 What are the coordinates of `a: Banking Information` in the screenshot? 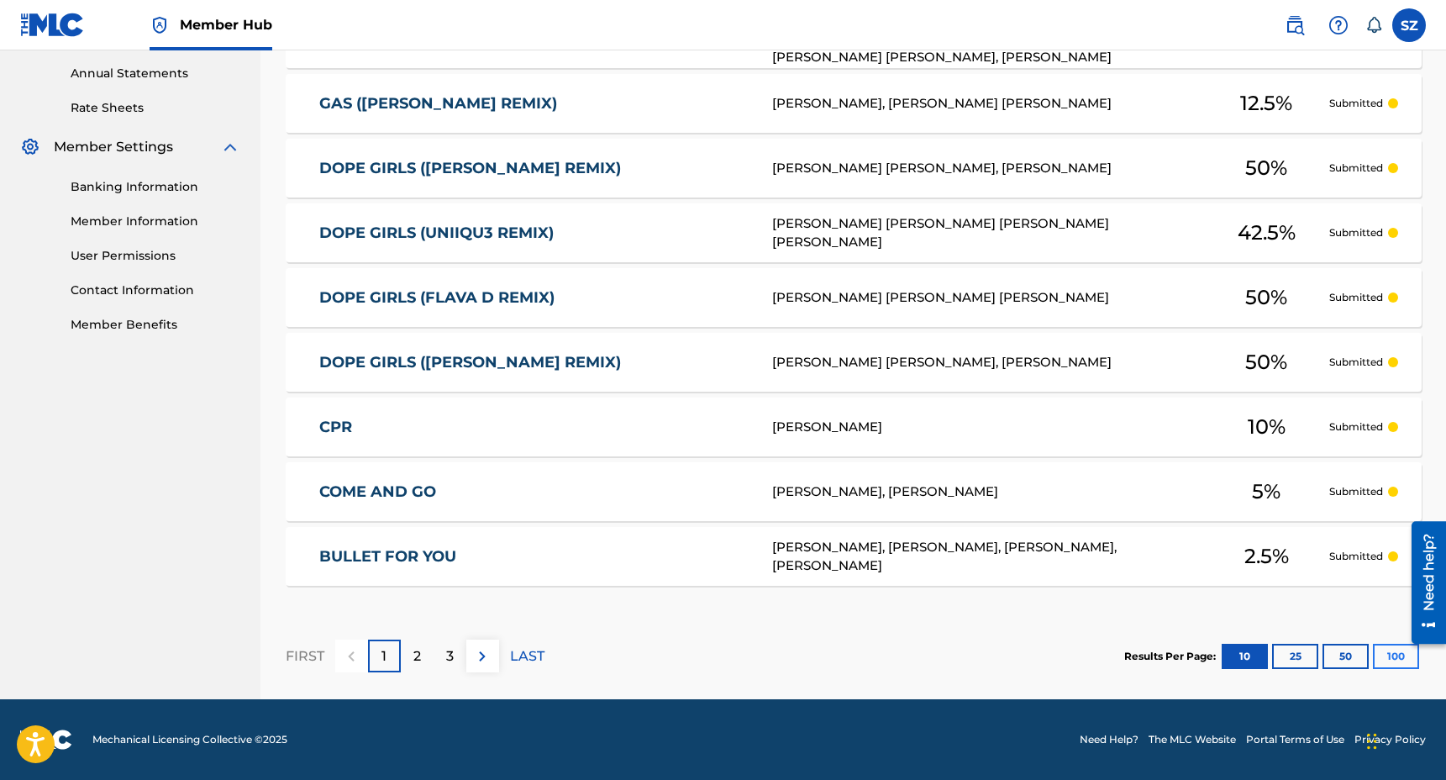 It's located at (155, 187).